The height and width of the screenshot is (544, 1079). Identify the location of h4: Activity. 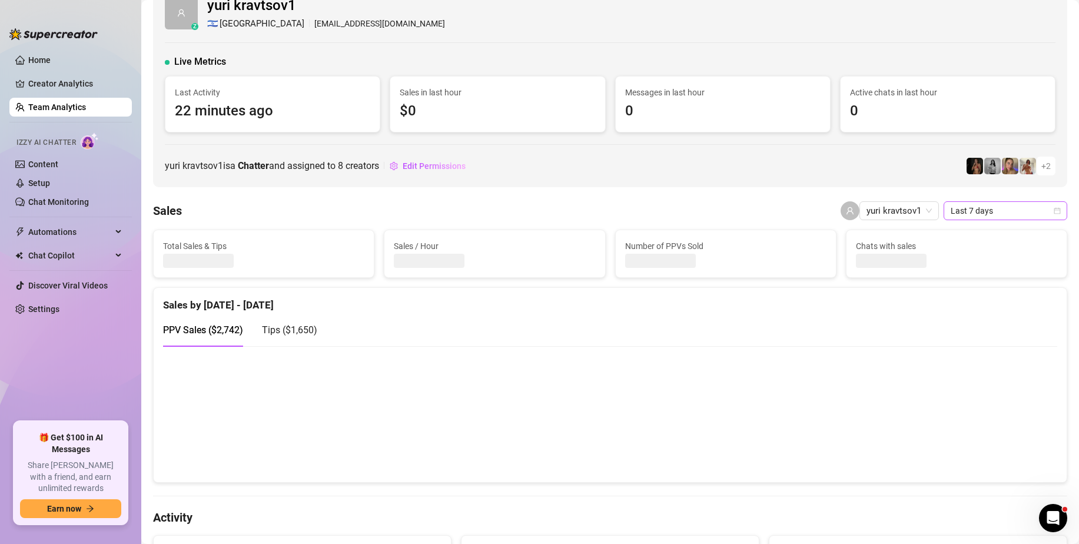
(610, 518).